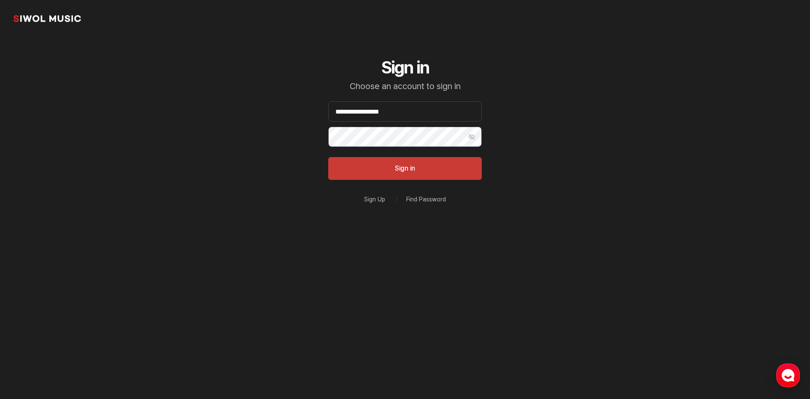 This screenshot has height=399, width=810. What do you see at coordinates (405, 111) in the screenshot?
I see `input: Email` at bounding box center [405, 111].